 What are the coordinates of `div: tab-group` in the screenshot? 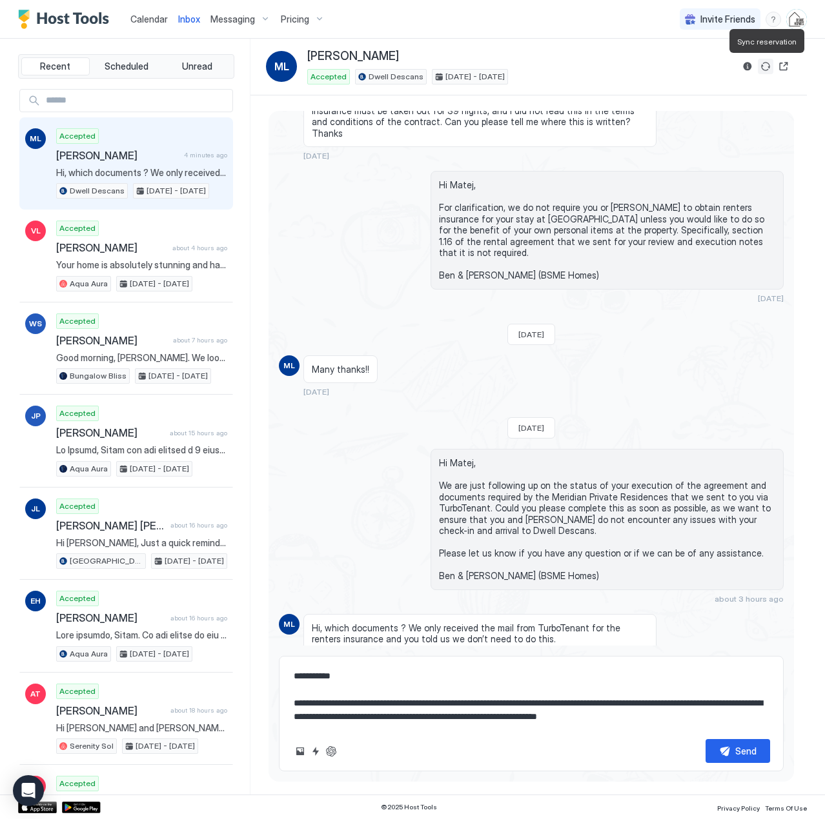 It's located at (126, 66).